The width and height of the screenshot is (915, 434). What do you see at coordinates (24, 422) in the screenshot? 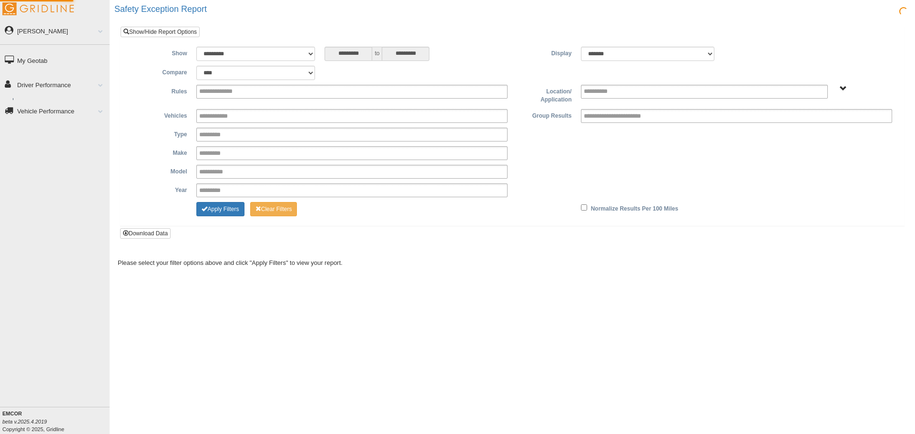
I see `i: beta v.2025.4.2019` at bounding box center [24, 422].